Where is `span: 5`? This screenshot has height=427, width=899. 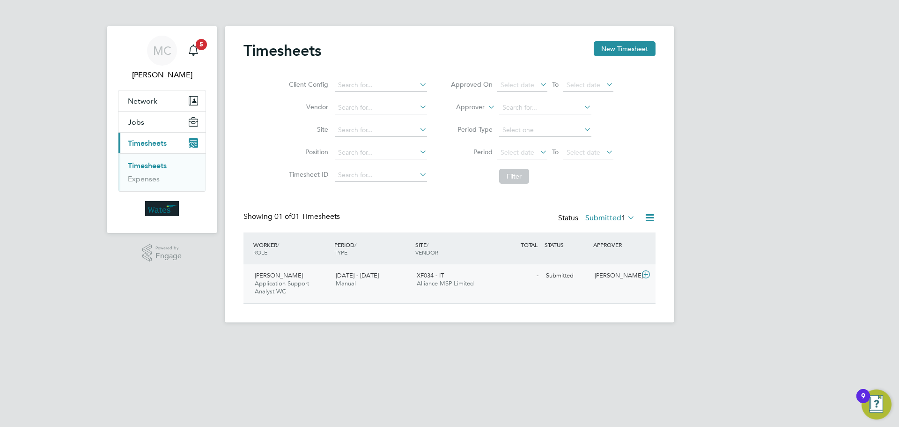 span: 5 is located at coordinates (201, 44).